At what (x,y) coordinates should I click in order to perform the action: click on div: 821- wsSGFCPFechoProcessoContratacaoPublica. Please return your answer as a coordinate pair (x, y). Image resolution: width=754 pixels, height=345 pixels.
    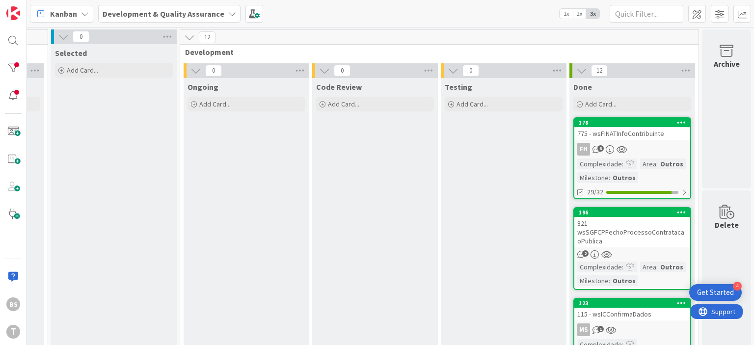
    Looking at the image, I should click on (632, 232).